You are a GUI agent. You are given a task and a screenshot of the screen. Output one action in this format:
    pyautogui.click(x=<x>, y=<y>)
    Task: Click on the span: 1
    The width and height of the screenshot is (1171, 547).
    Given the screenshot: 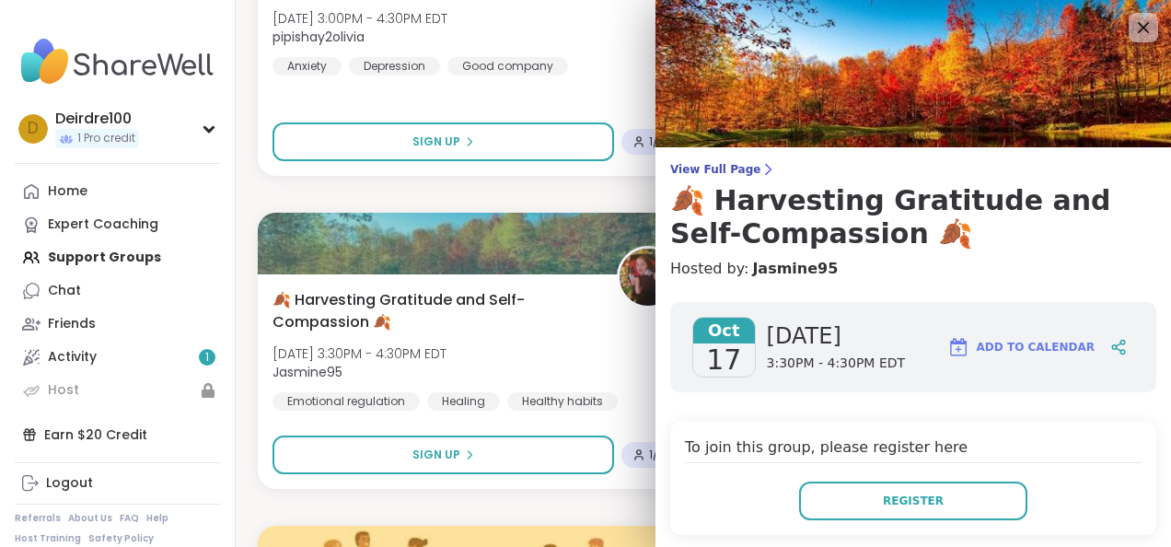 What is the action you would take?
    pyautogui.click(x=207, y=357)
    